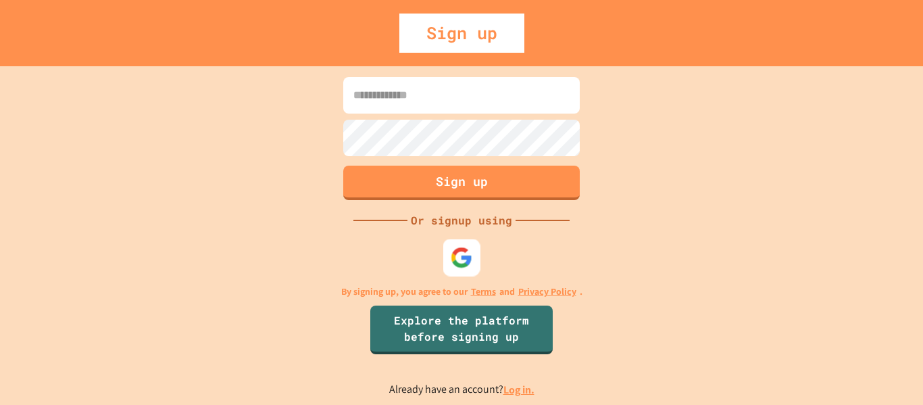  What do you see at coordinates (461, 291) in the screenshot?
I see `p: By signing up, you agree to our and .` at bounding box center [461, 291].